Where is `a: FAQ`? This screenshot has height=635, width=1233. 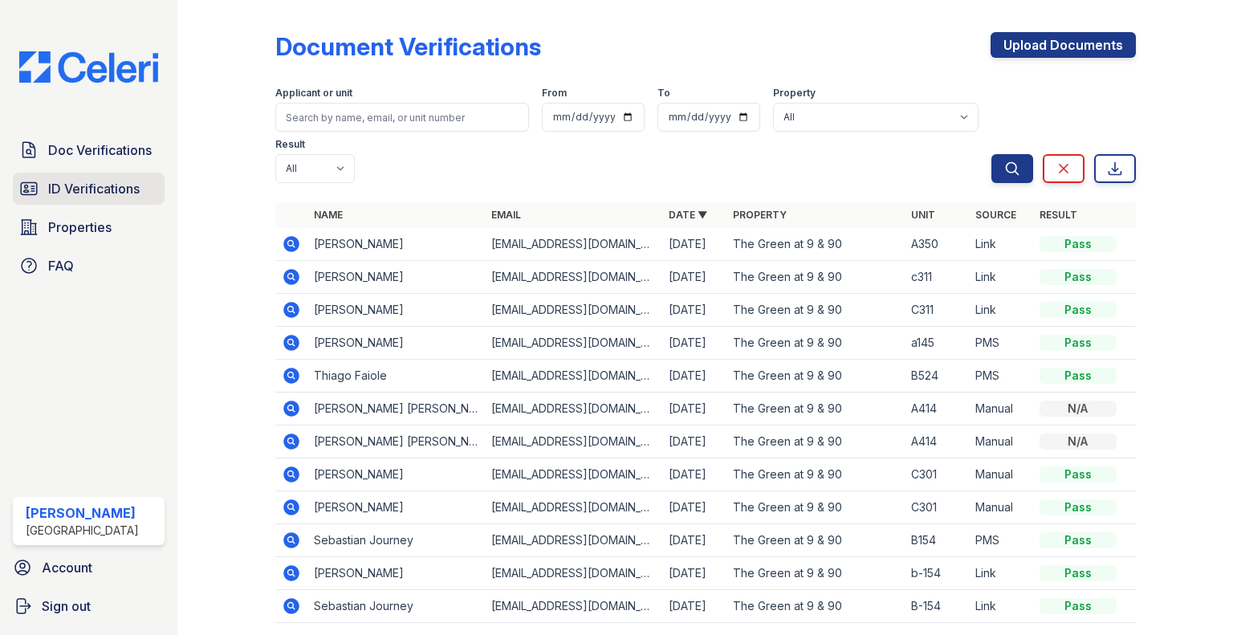
a: FAQ is located at coordinates (88, 266).